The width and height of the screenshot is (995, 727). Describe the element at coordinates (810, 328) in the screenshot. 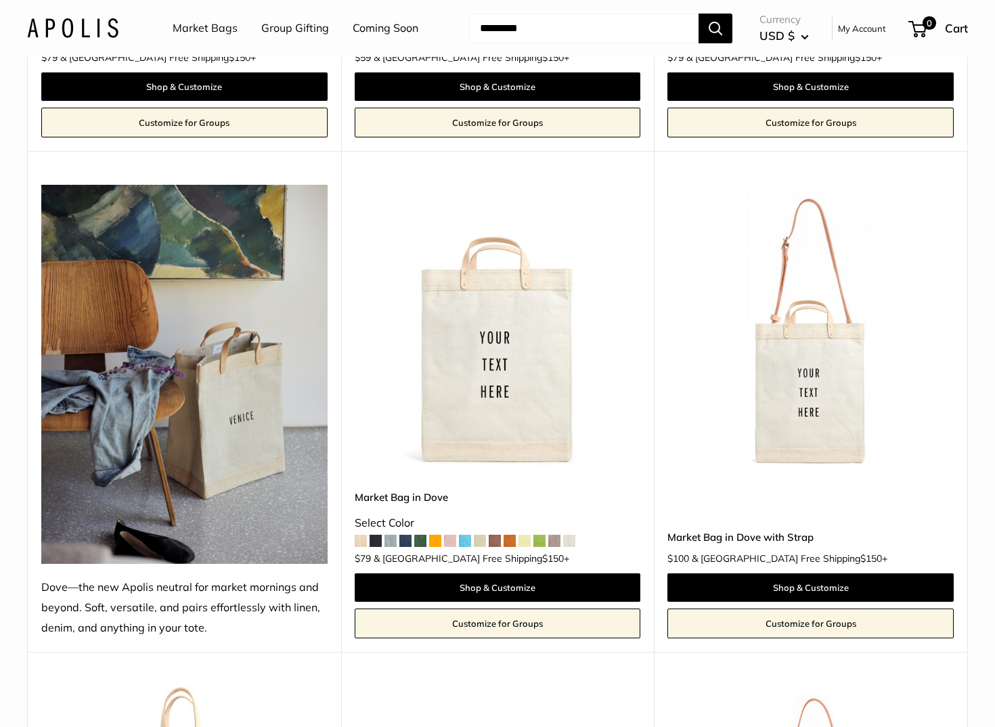

I see `img: Market Bag in Dove with Strap` at that location.